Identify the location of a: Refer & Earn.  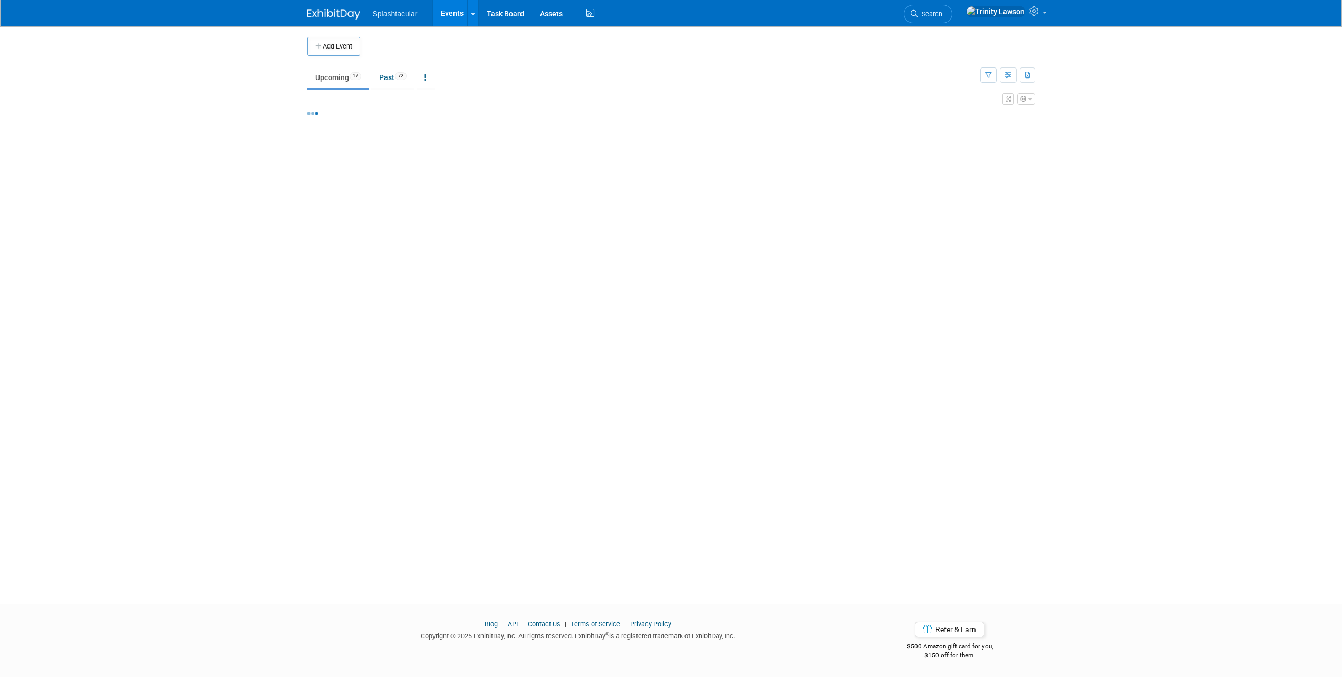
(950, 630).